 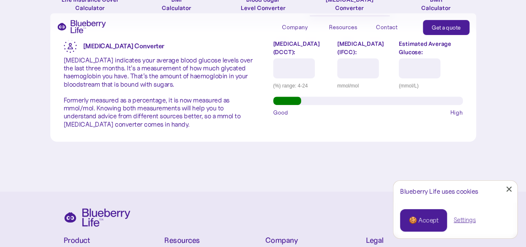 I want to click on div: Settings, so click(x=465, y=220).